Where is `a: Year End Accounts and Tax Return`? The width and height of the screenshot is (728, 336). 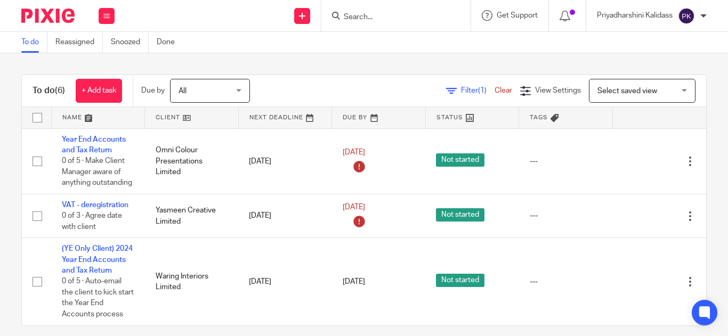
a: Year End Accounts and Tax Return is located at coordinates (94, 145).